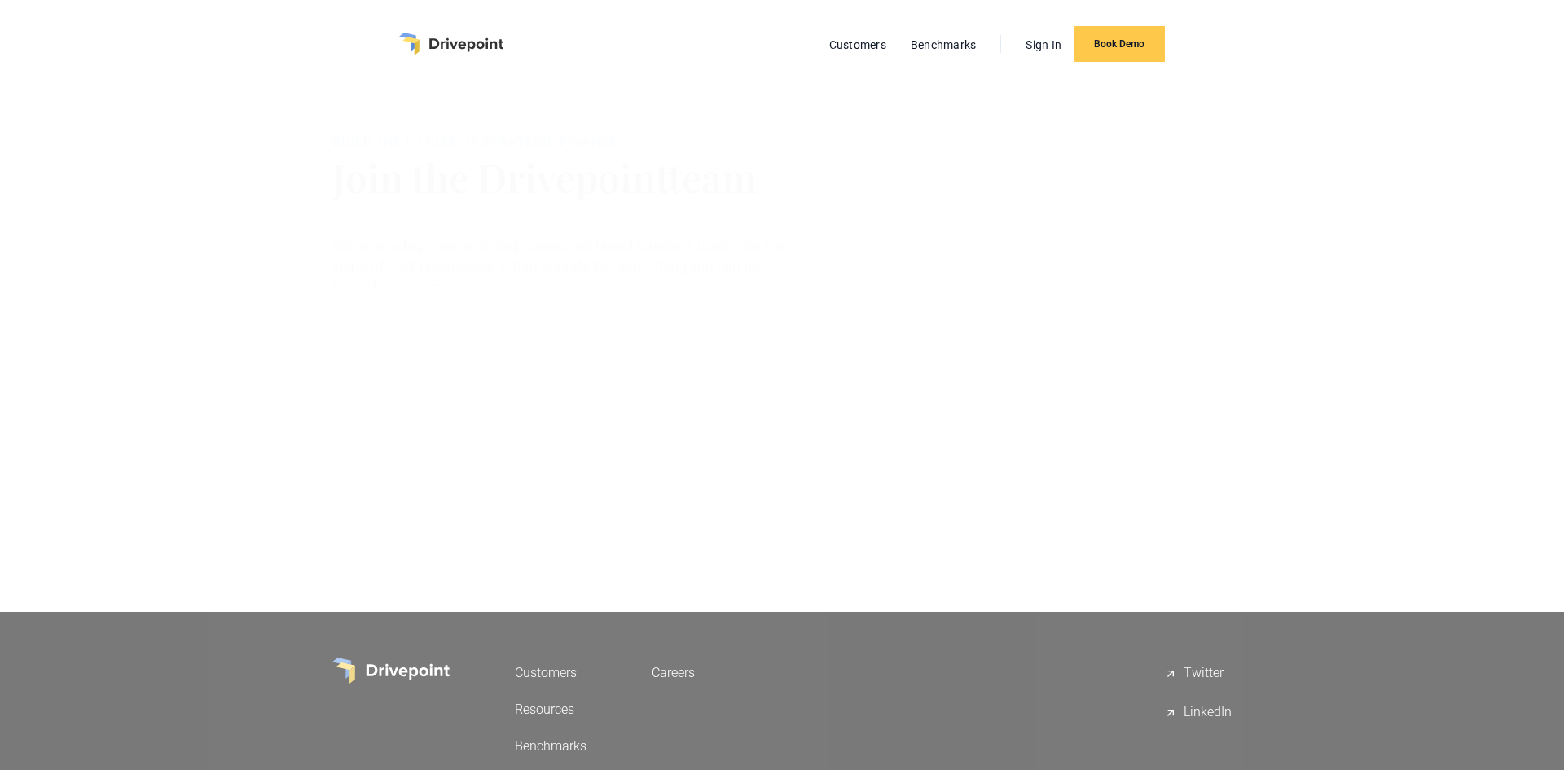  I want to click on span: team, so click(712, 177).